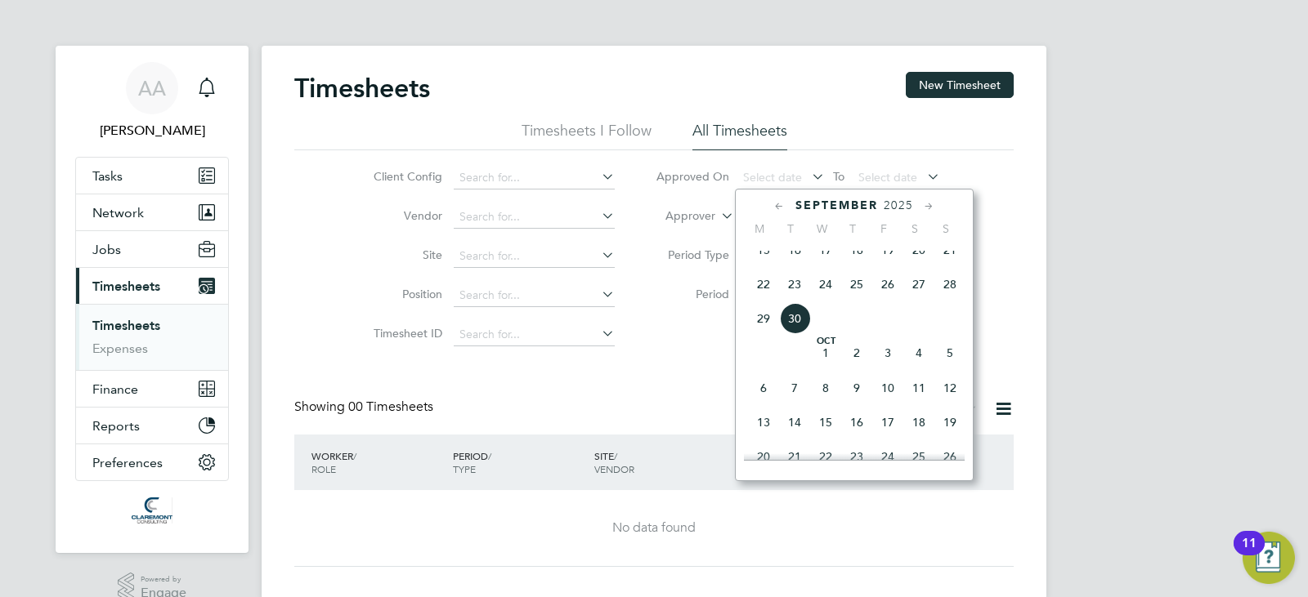  Describe the element at coordinates (152, 88) in the screenshot. I see `span: AA` at that location.